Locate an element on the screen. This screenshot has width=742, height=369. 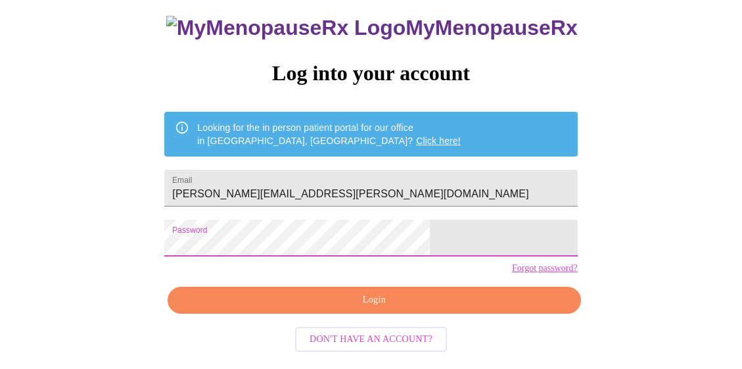
a: Click here! is located at coordinates (438, 141).